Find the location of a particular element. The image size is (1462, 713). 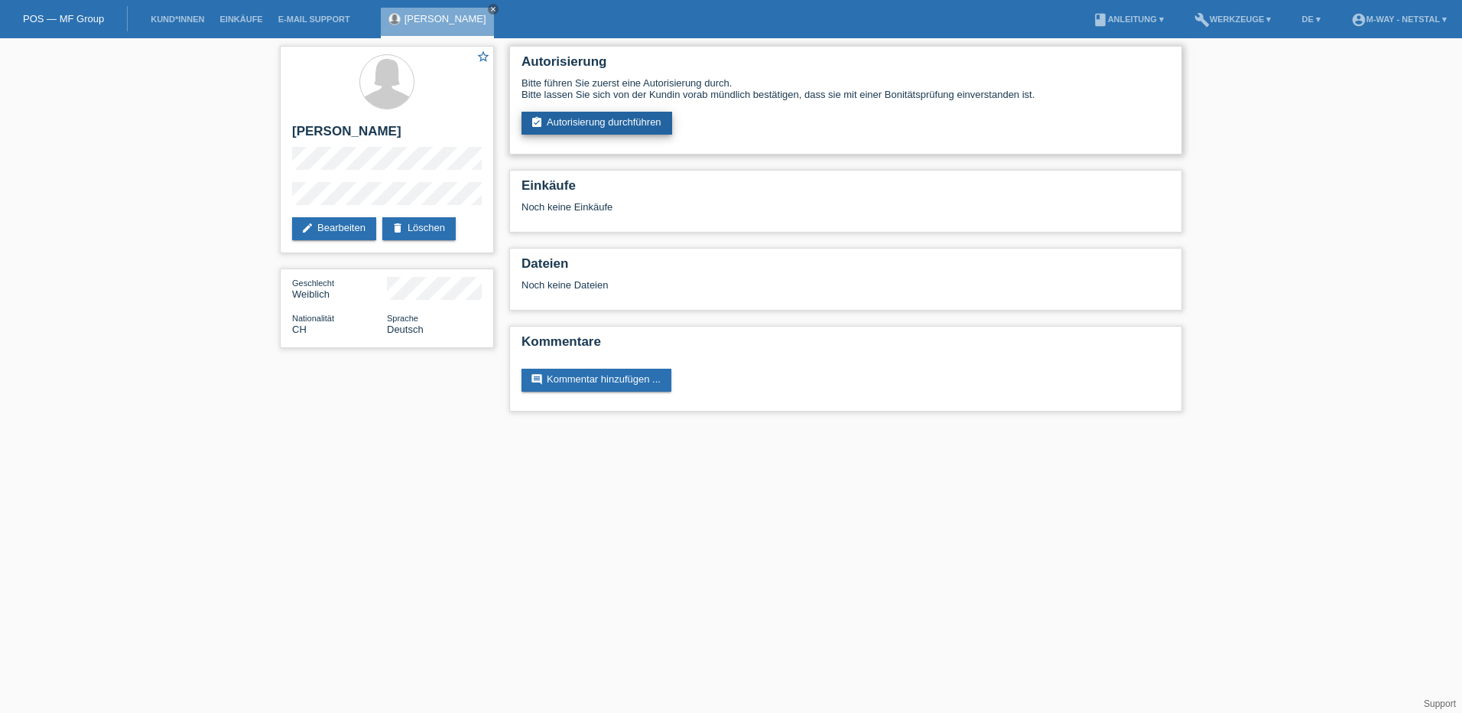

div: Noch keine Einkäufe is located at coordinates (846, 213).